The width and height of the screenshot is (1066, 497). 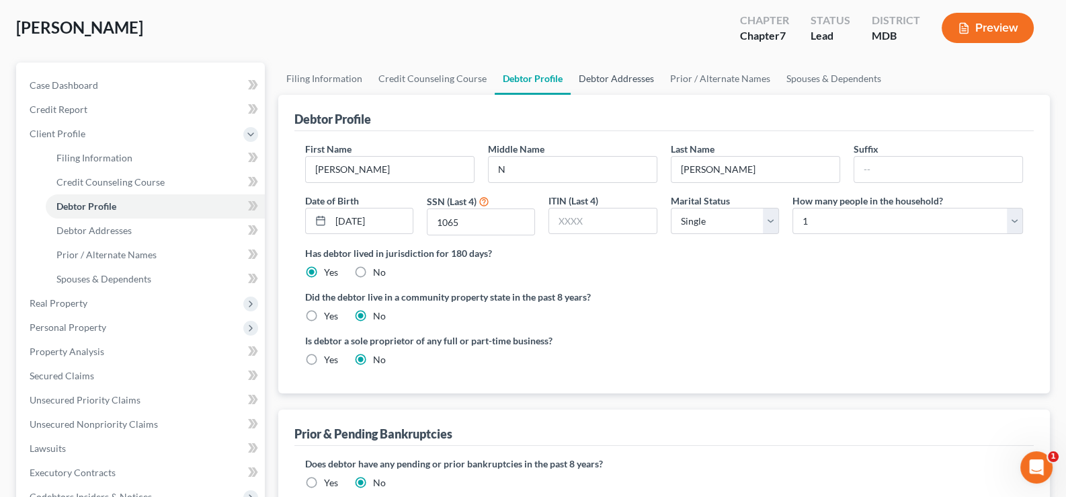 What do you see at coordinates (73, 472) in the screenshot?
I see `span: Executory Contracts` at bounding box center [73, 472].